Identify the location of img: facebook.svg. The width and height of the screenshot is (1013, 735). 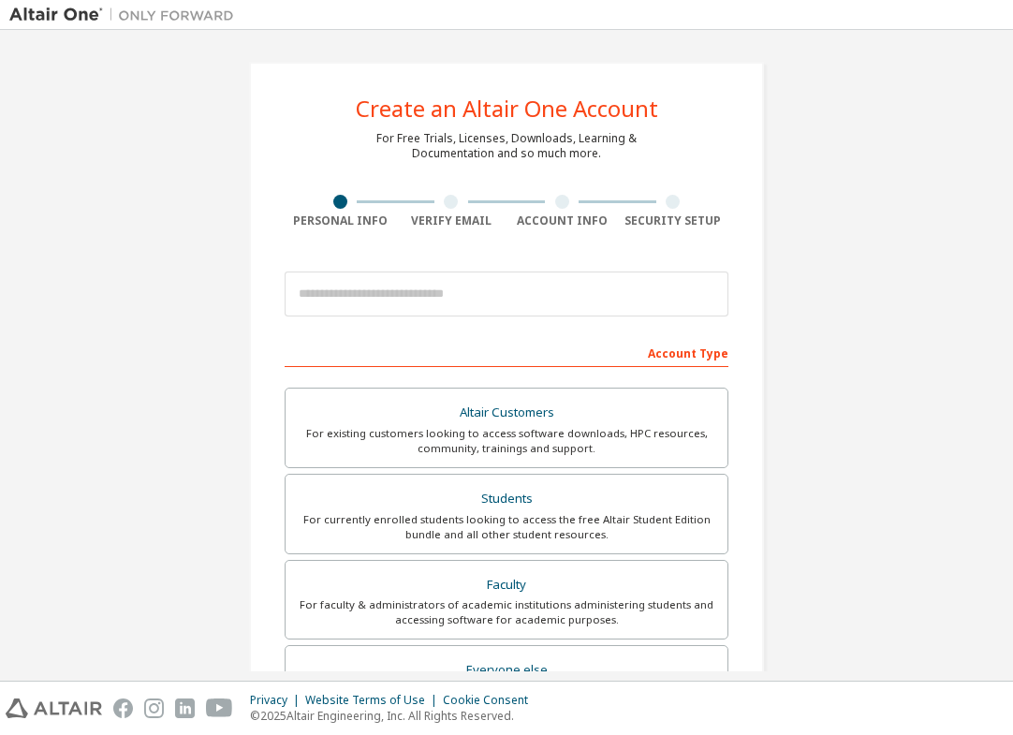
(123, 708).